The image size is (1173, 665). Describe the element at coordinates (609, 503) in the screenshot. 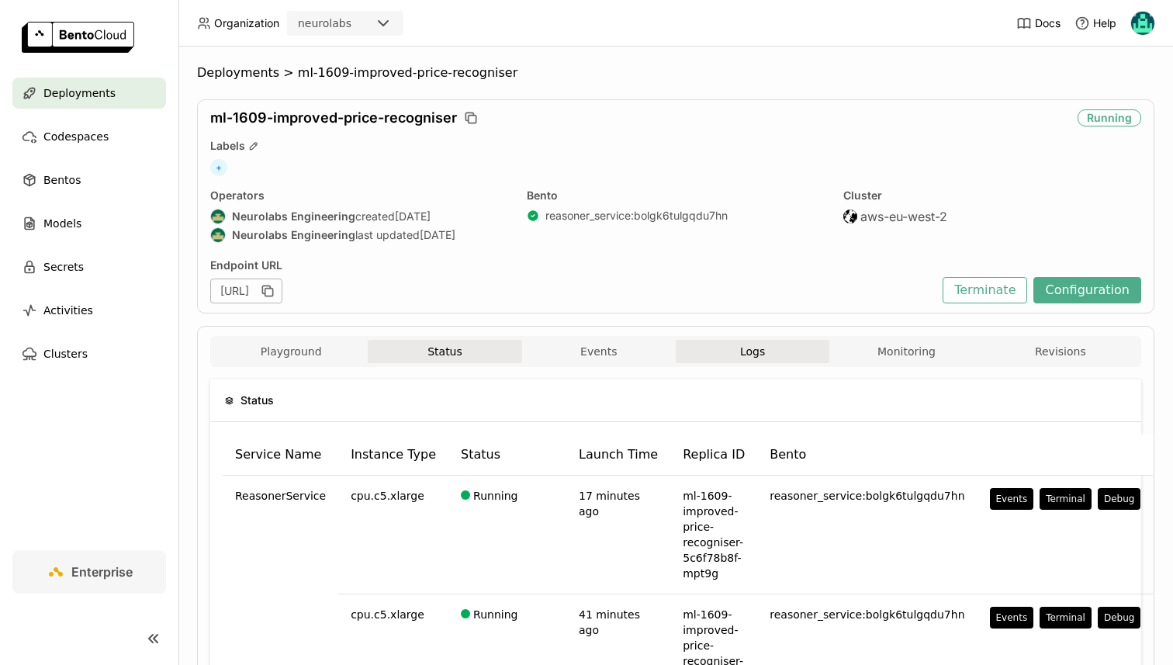

I see `span: 17 minutes ago` at that location.